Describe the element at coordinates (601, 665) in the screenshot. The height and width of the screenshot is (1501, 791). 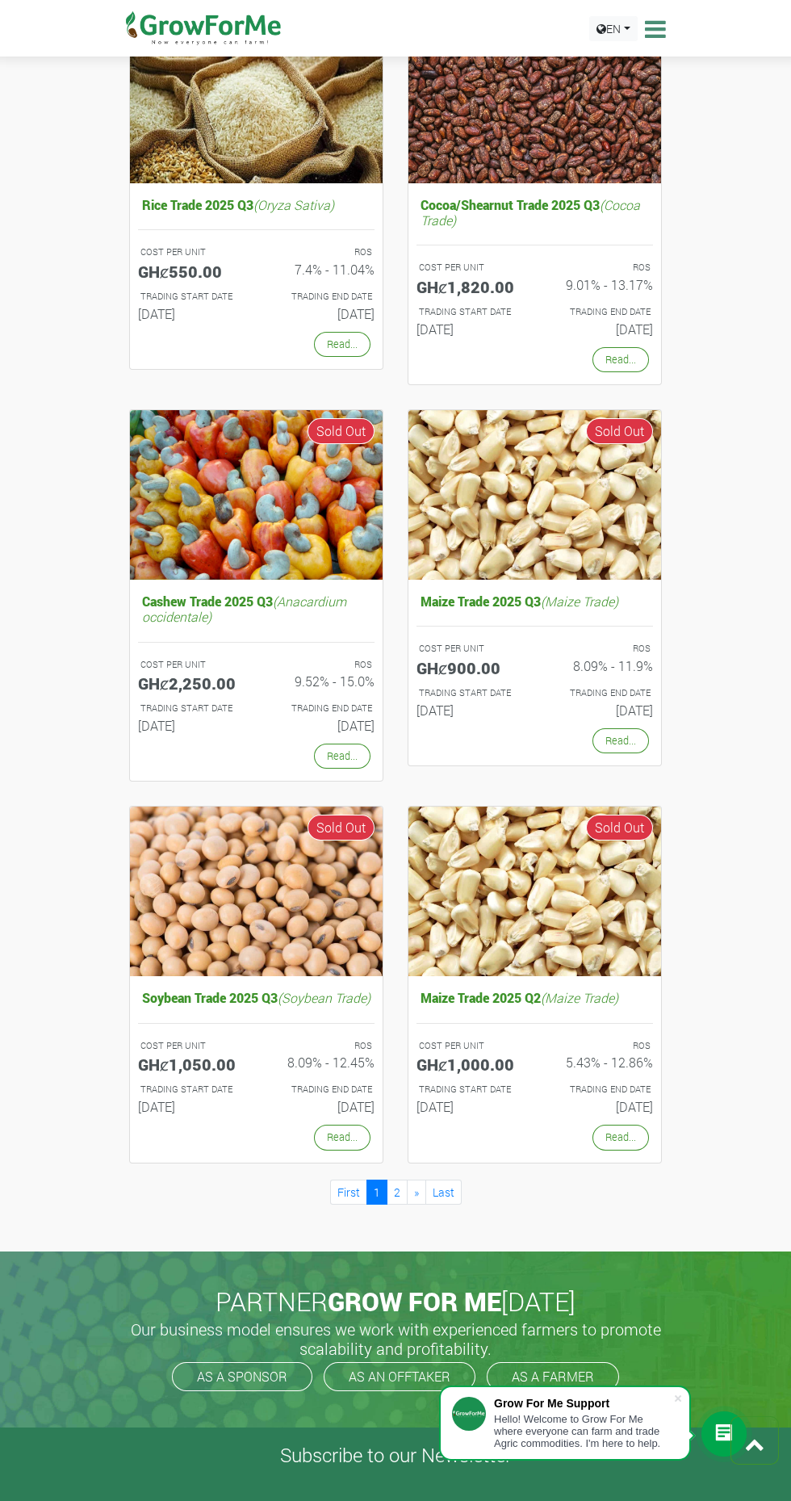
I see `h6: 8.09% - 11.9%` at that location.